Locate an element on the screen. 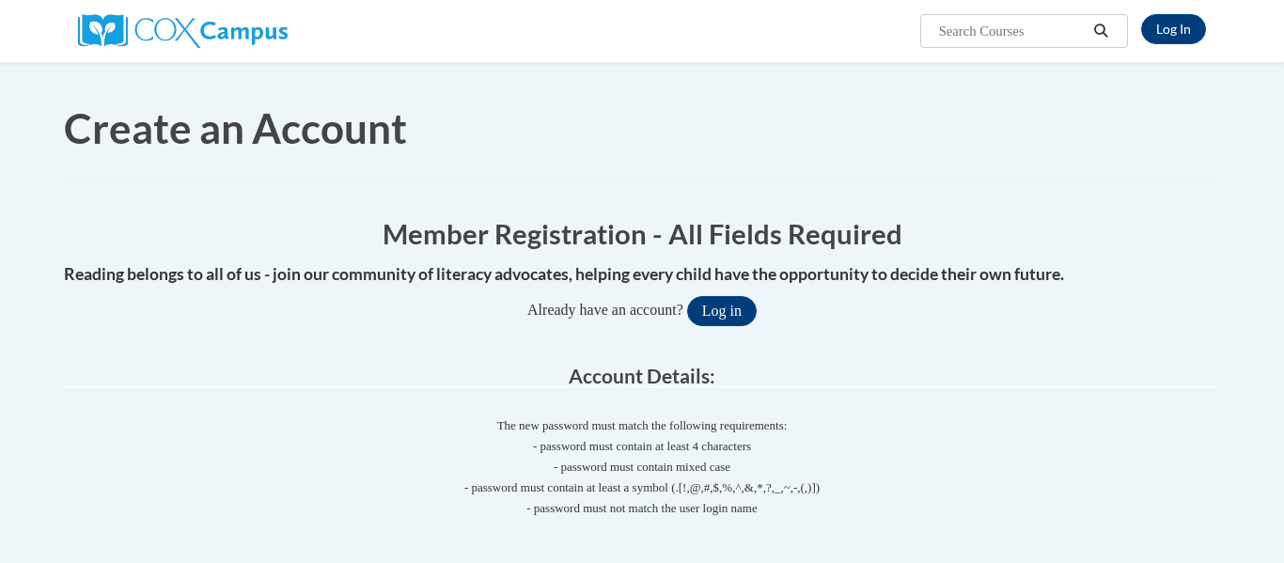 This screenshot has width=1284, height=563. button: Log in is located at coordinates (722, 311).